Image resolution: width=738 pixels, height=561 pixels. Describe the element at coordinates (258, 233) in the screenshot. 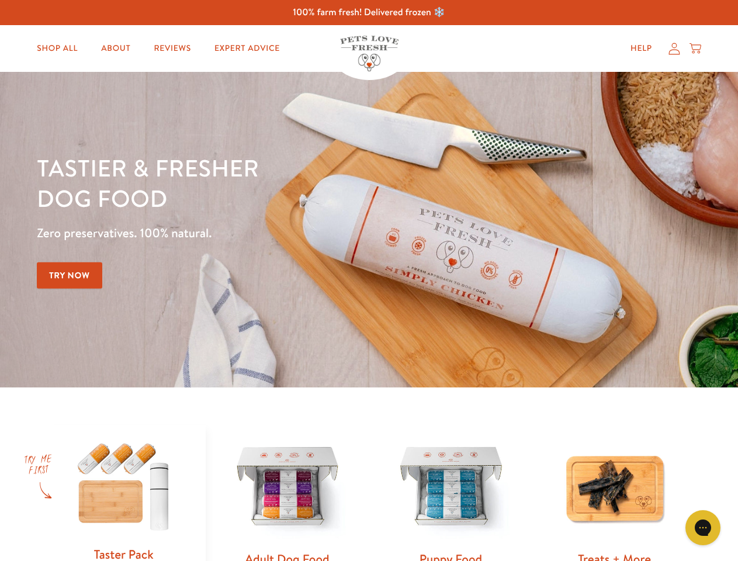

I see `p: Zero preservatives. 100% natural.` at that location.